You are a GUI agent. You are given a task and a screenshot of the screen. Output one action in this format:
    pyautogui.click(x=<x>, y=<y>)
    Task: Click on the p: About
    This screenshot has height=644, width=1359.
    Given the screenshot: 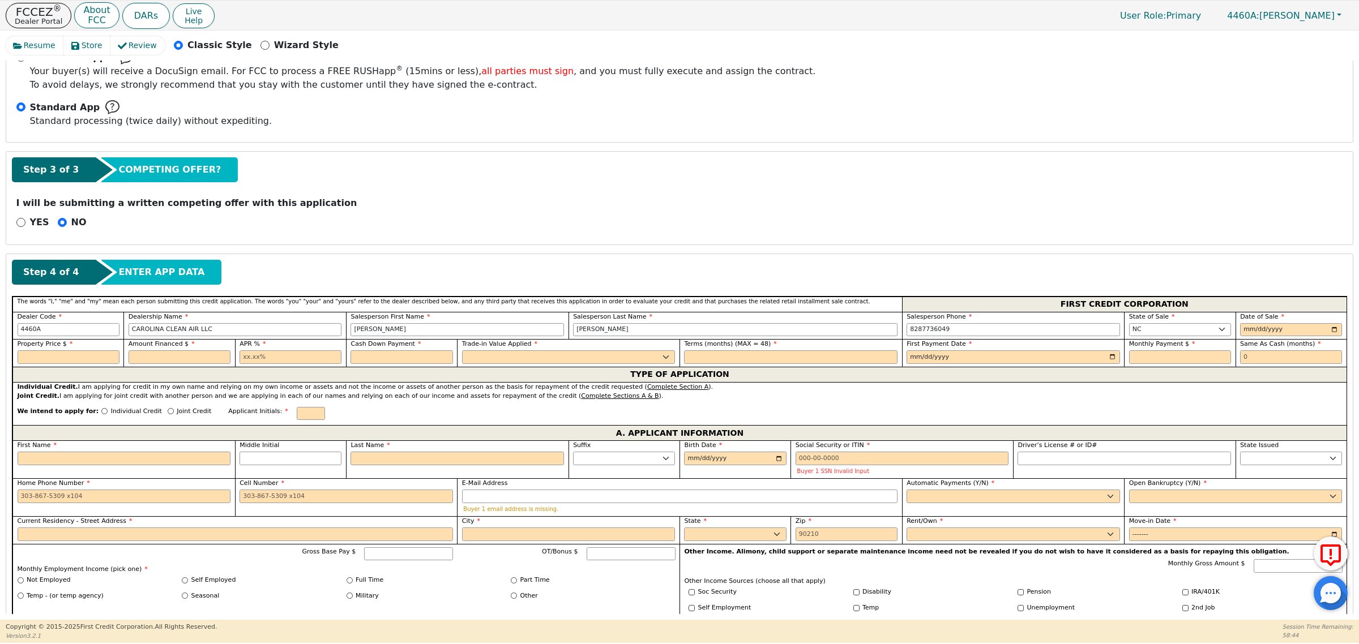 What is the action you would take?
    pyautogui.click(x=96, y=10)
    